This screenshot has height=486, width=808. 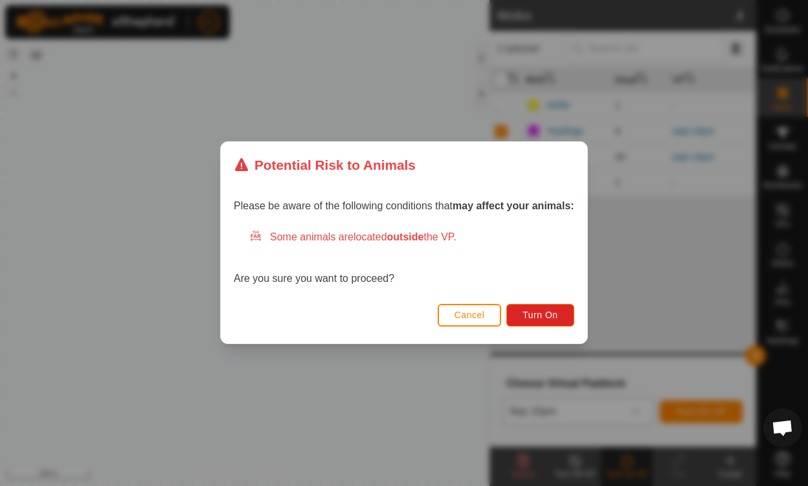 What do you see at coordinates (404, 258) in the screenshot?
I see `div: Are you sure you want to proceed?` at bounding box center [404, 258].